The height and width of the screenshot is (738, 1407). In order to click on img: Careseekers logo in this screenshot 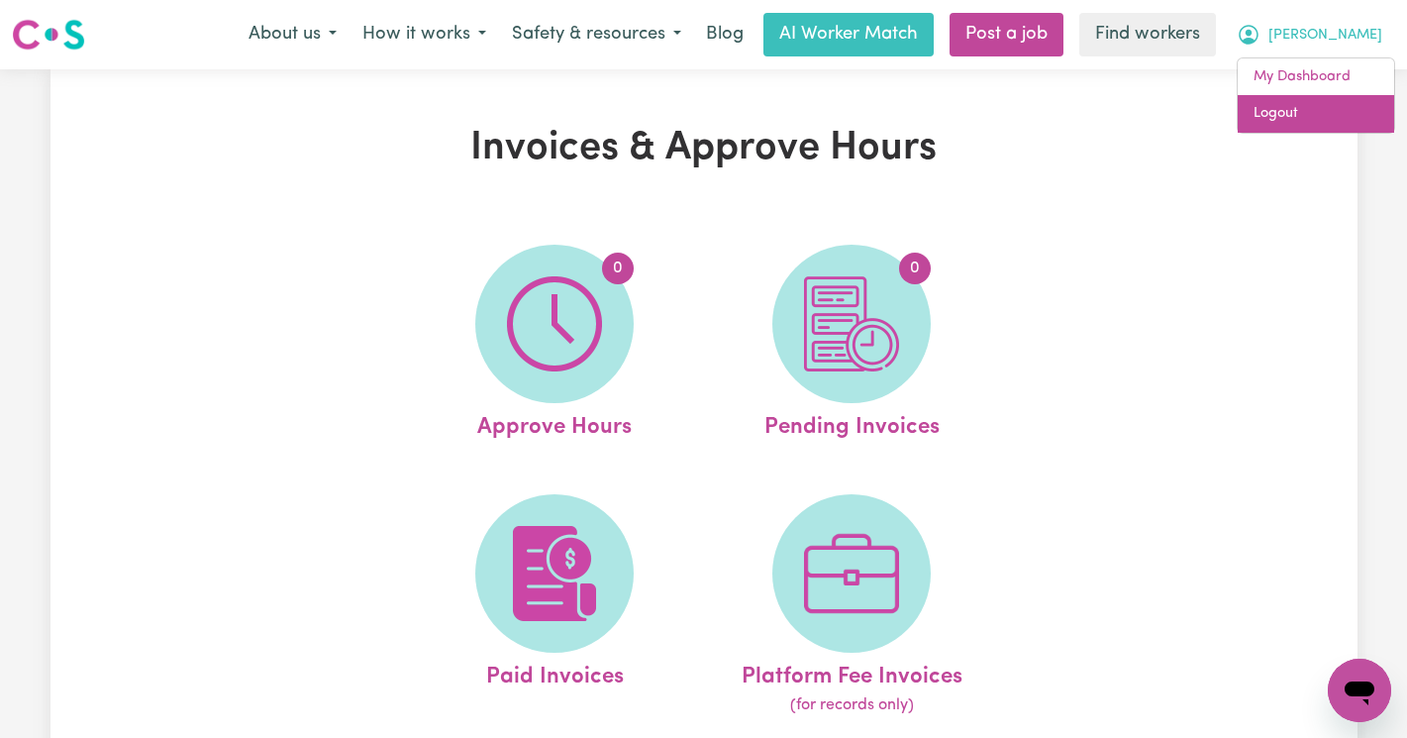, I will do `click(49, 35)`.